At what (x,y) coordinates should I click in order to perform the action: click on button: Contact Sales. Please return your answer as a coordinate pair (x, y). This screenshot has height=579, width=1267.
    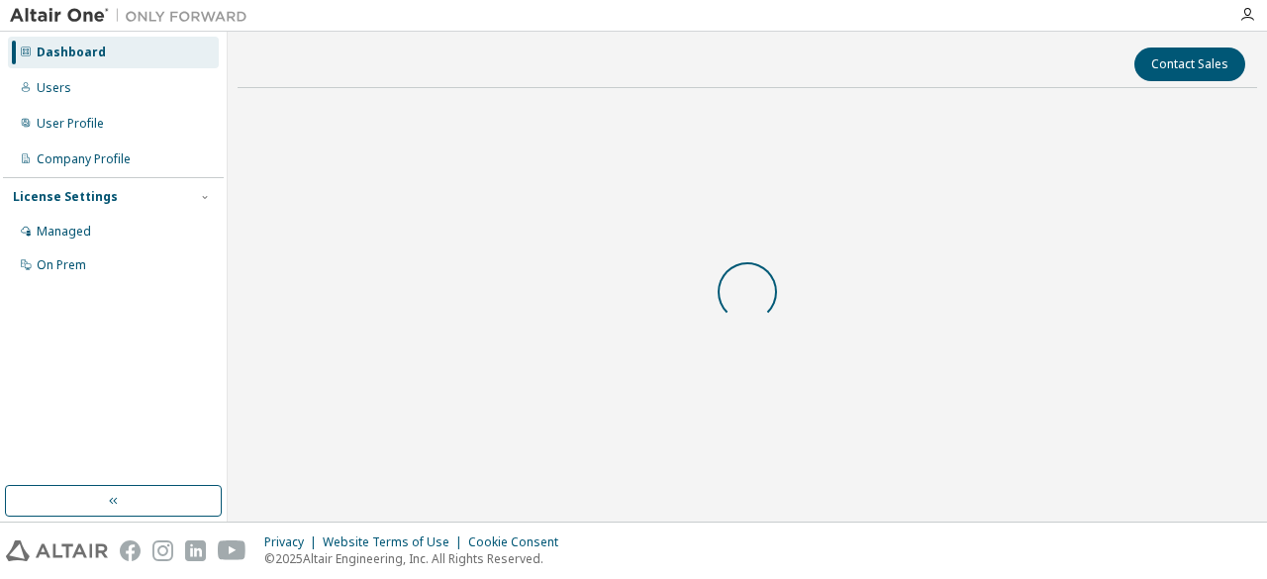
    Looking at the image, I should click on (1190, 64).